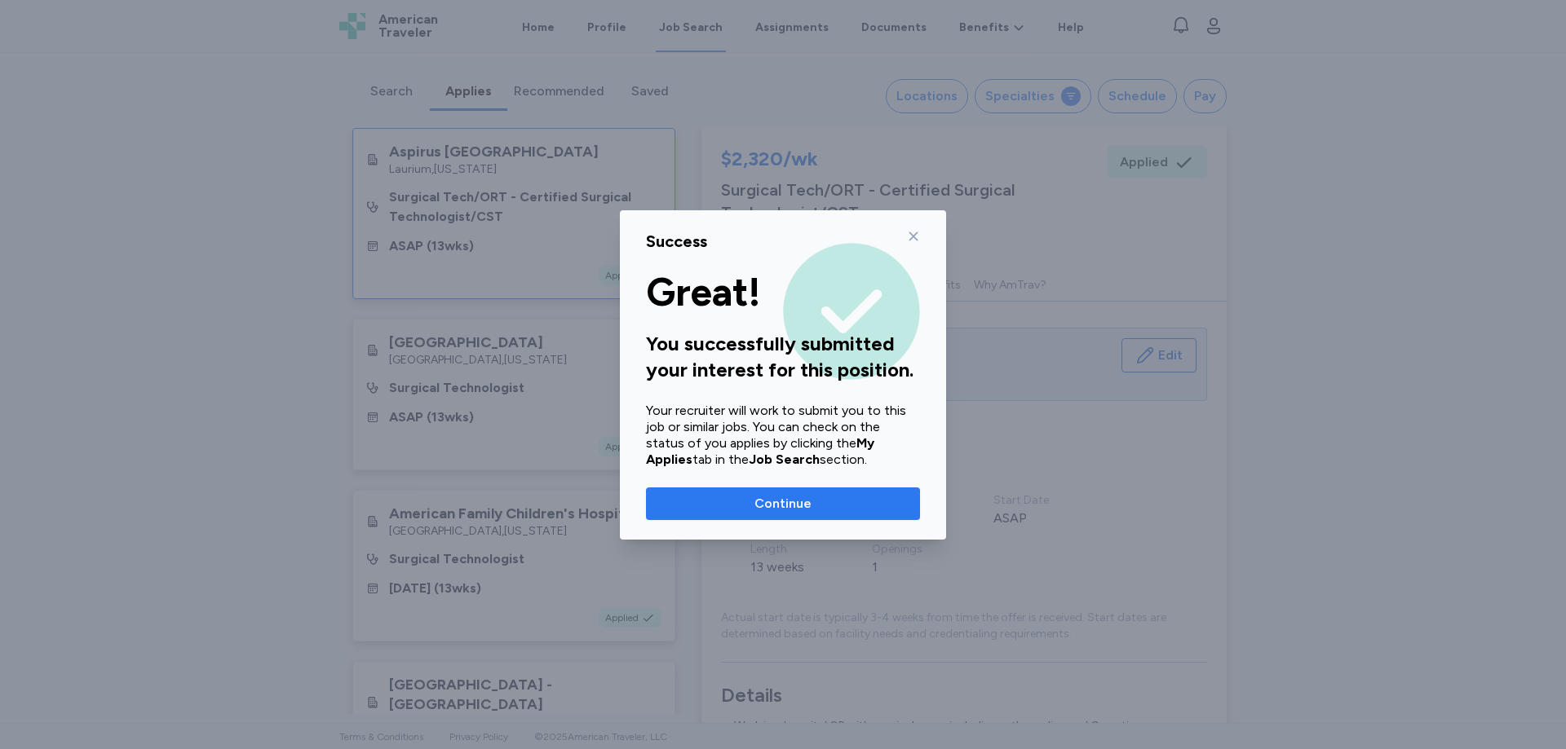 The image size is (1566, 749). Describe the element at coordinates (676, 241) in the screenshot. I see `div: Success` at that location.